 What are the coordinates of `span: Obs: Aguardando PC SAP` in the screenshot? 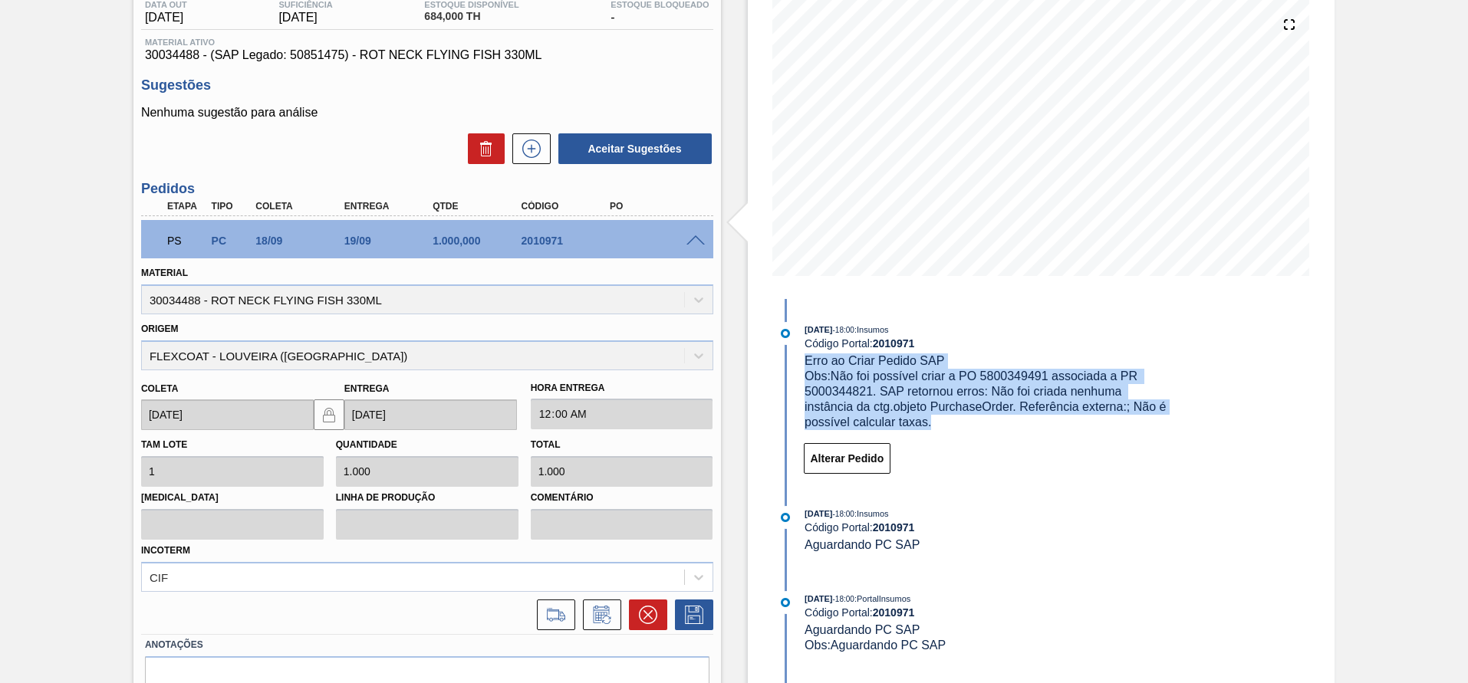 It's located at (875, 645).